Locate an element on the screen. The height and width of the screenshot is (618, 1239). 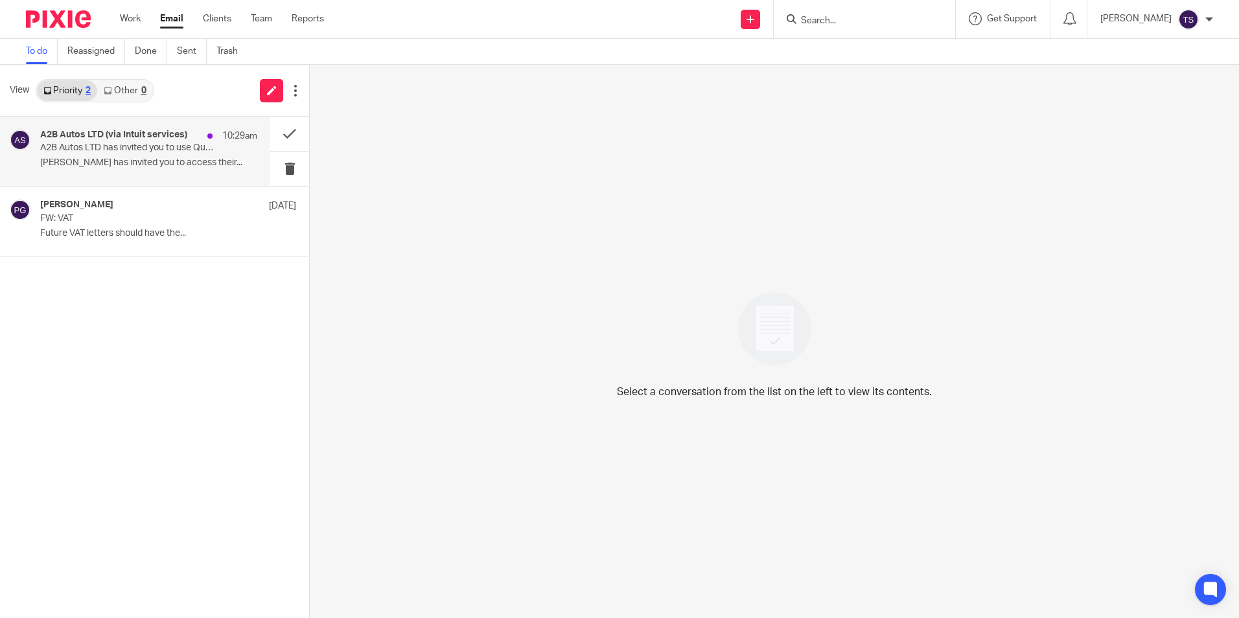
a: Team is located at coordinates (261, 19).